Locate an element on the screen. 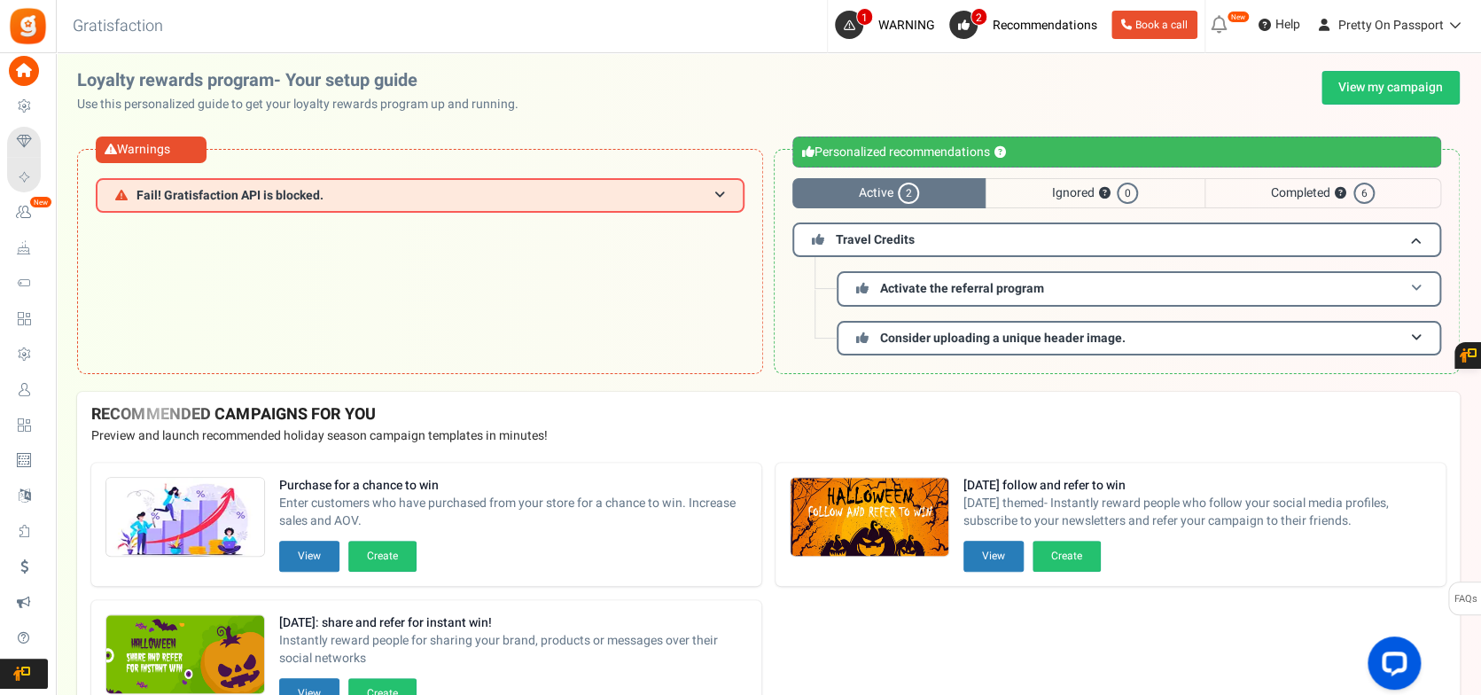  span: FAQs is located at coordinates (1466, 599).